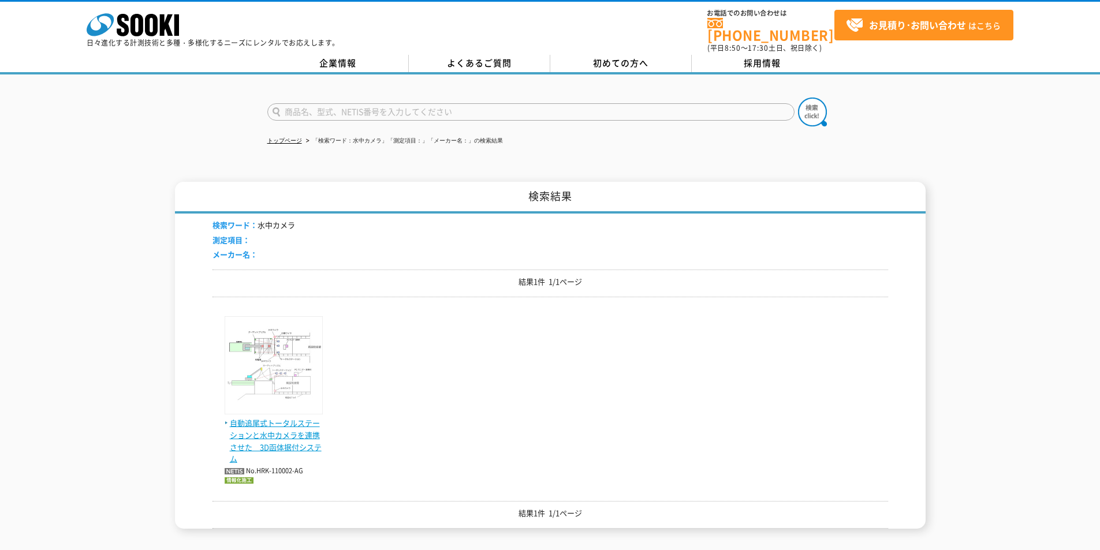 The width and height of the screenshot is (1100, 550). I want to click on p: 日々進化する計測技術と多種・多様化するニーズにレンタルでお応えします。, so click(213, 43).